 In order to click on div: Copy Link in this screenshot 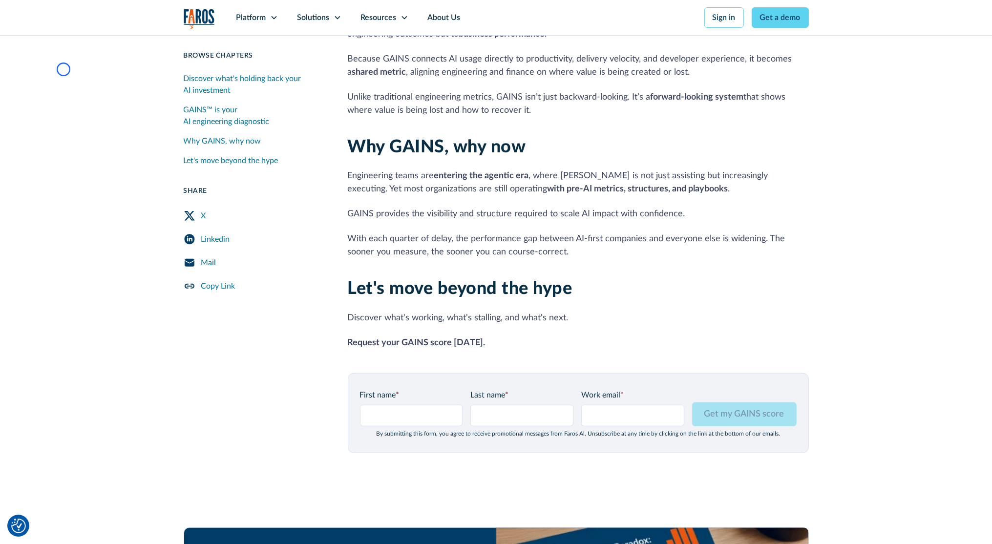, I will do `click(218, 286)`.